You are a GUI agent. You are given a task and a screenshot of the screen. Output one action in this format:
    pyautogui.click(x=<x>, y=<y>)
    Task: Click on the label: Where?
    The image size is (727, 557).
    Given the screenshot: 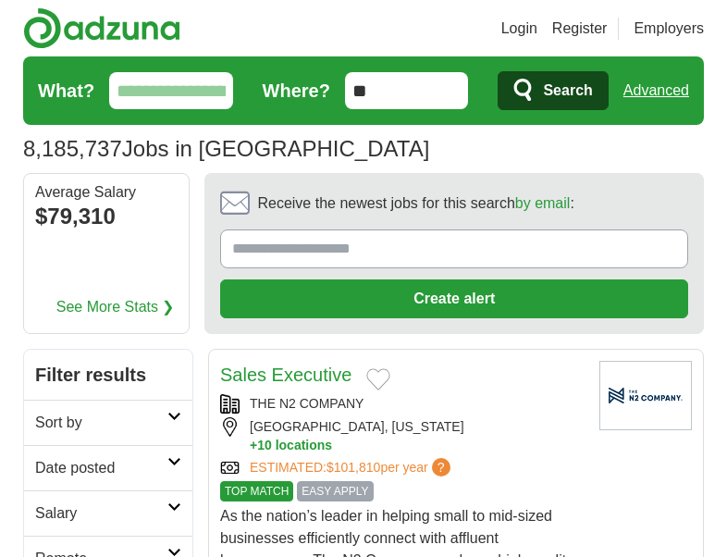 What is the action you would take?
    pyautogui.click(x=296, y=91)
    